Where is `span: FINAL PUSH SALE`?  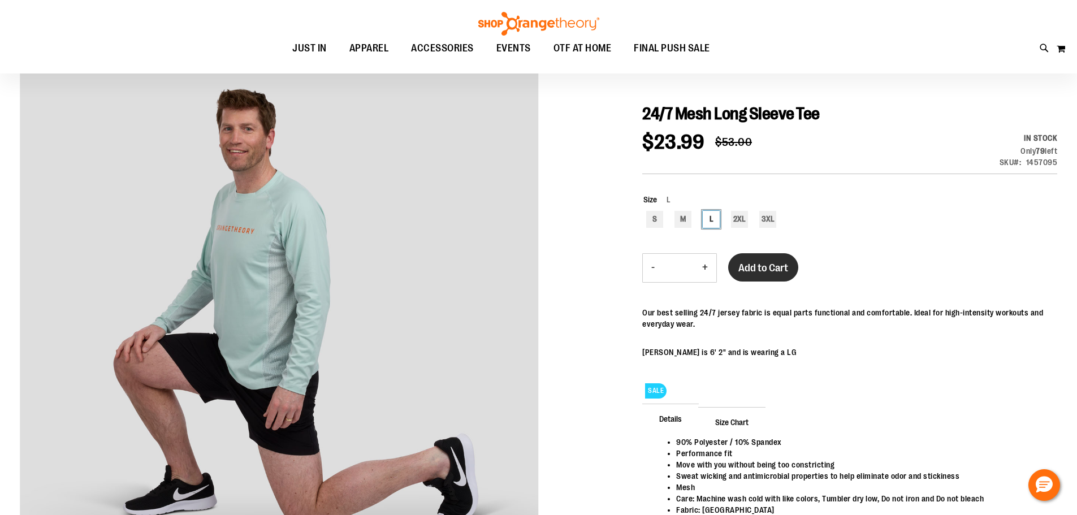 span: FINAL PUSH SALE is located at coordinates (672, 48).